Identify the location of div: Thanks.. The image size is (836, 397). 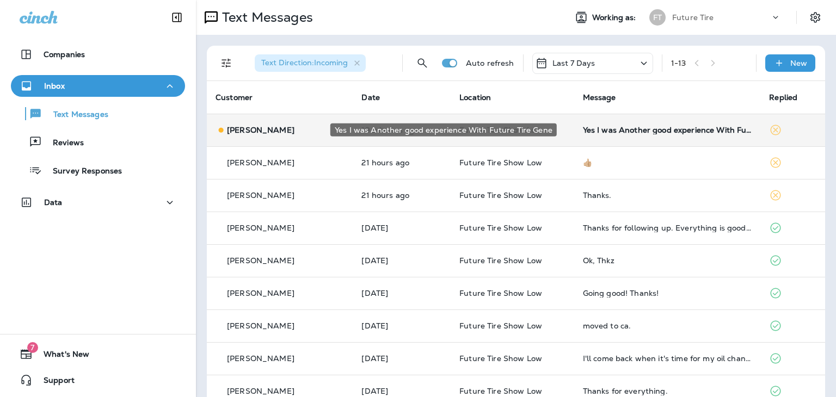
(667, 195).